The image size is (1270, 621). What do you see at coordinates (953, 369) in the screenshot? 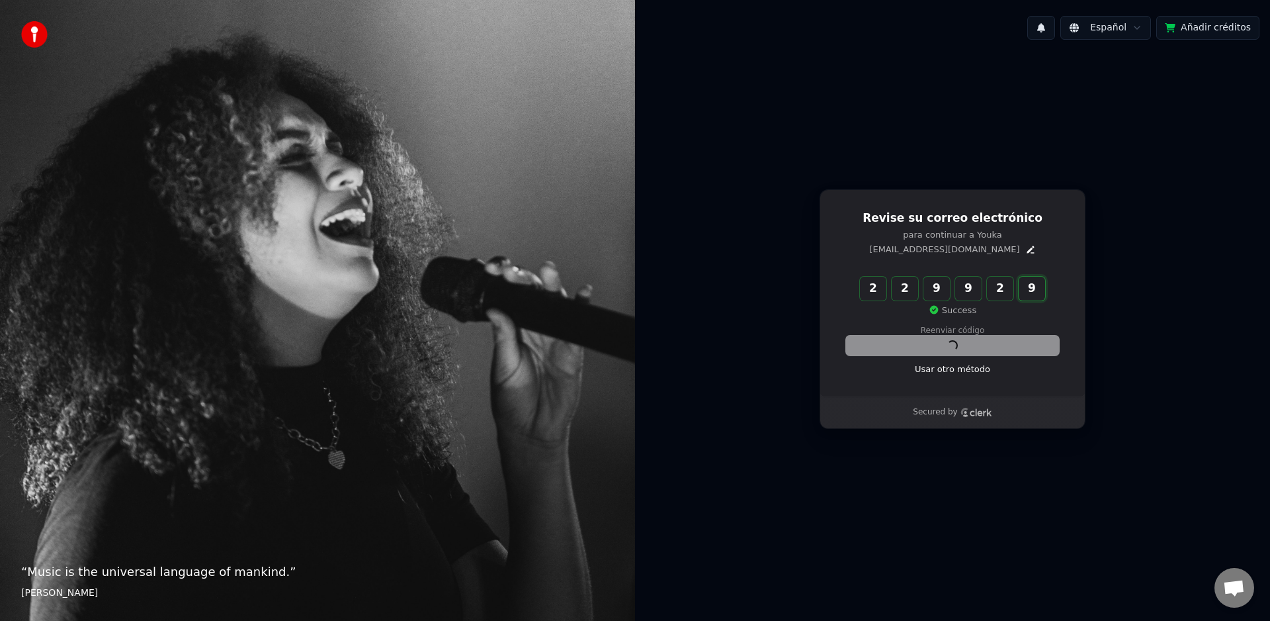
I see `a: Usar otro método` at bounding box center [953, 369].